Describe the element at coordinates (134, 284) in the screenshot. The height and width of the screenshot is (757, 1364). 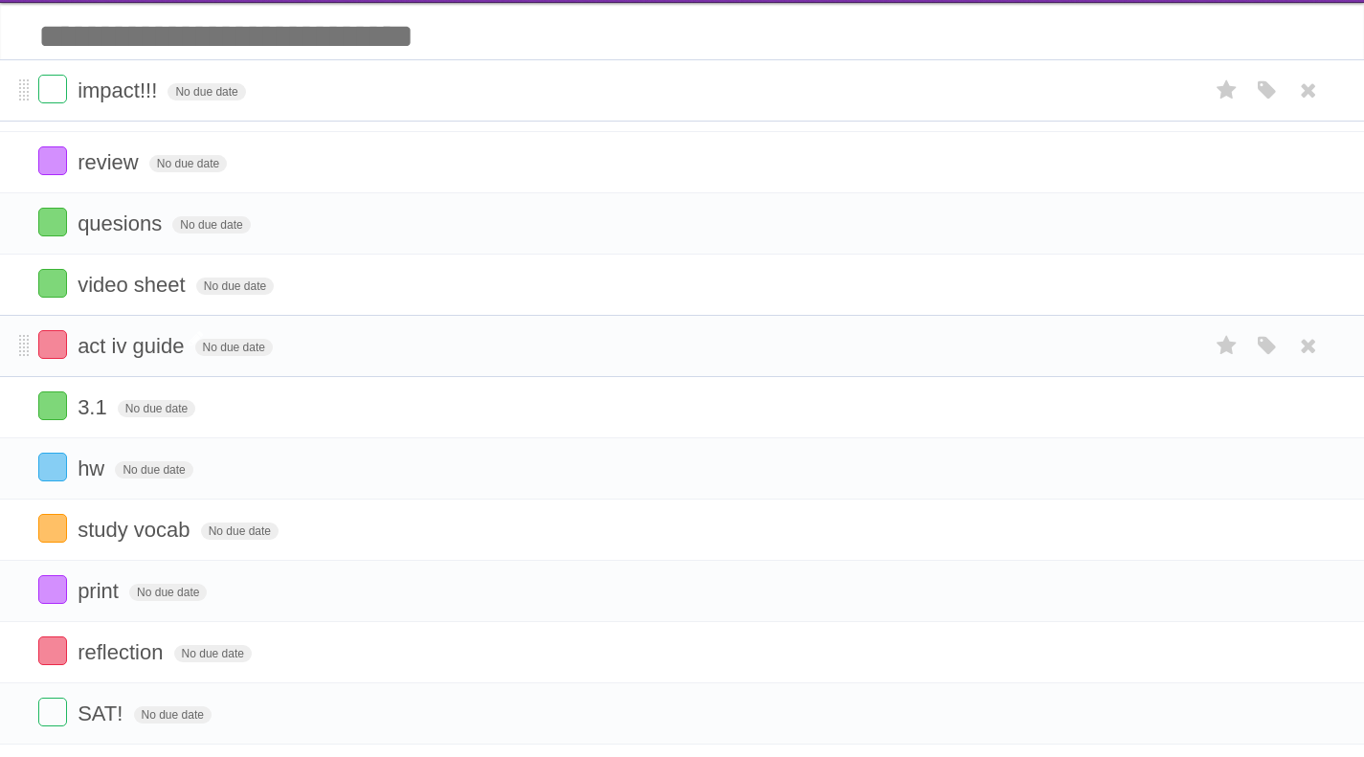
I see `span: video sheet` at that location.